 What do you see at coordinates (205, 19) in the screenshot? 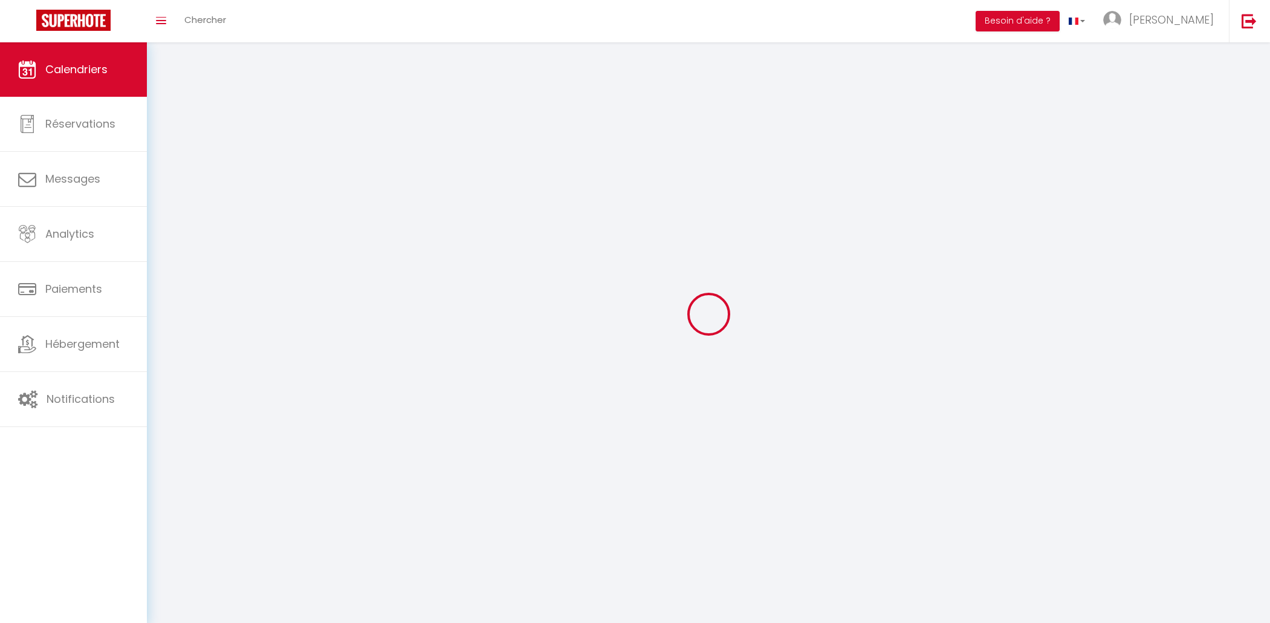
I see `span: Chercher` at bounding box center [205, 19].